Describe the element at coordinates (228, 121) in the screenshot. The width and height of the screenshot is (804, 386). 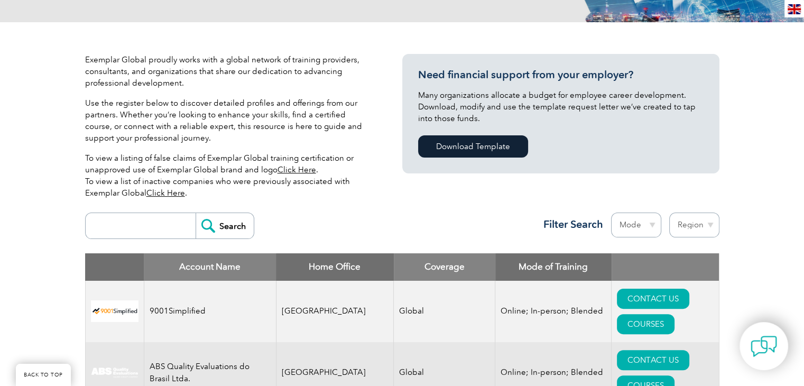
I see `p: Use the register below to discover detailed profiles and offerings from our partners. Whether you...` at that location.